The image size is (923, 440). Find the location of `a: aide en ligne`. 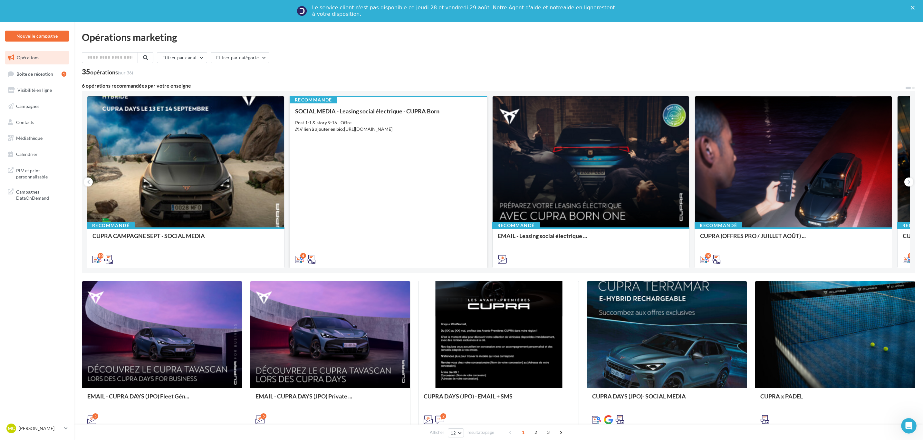

a: aide en ligne is located at coordinates (580, 7).